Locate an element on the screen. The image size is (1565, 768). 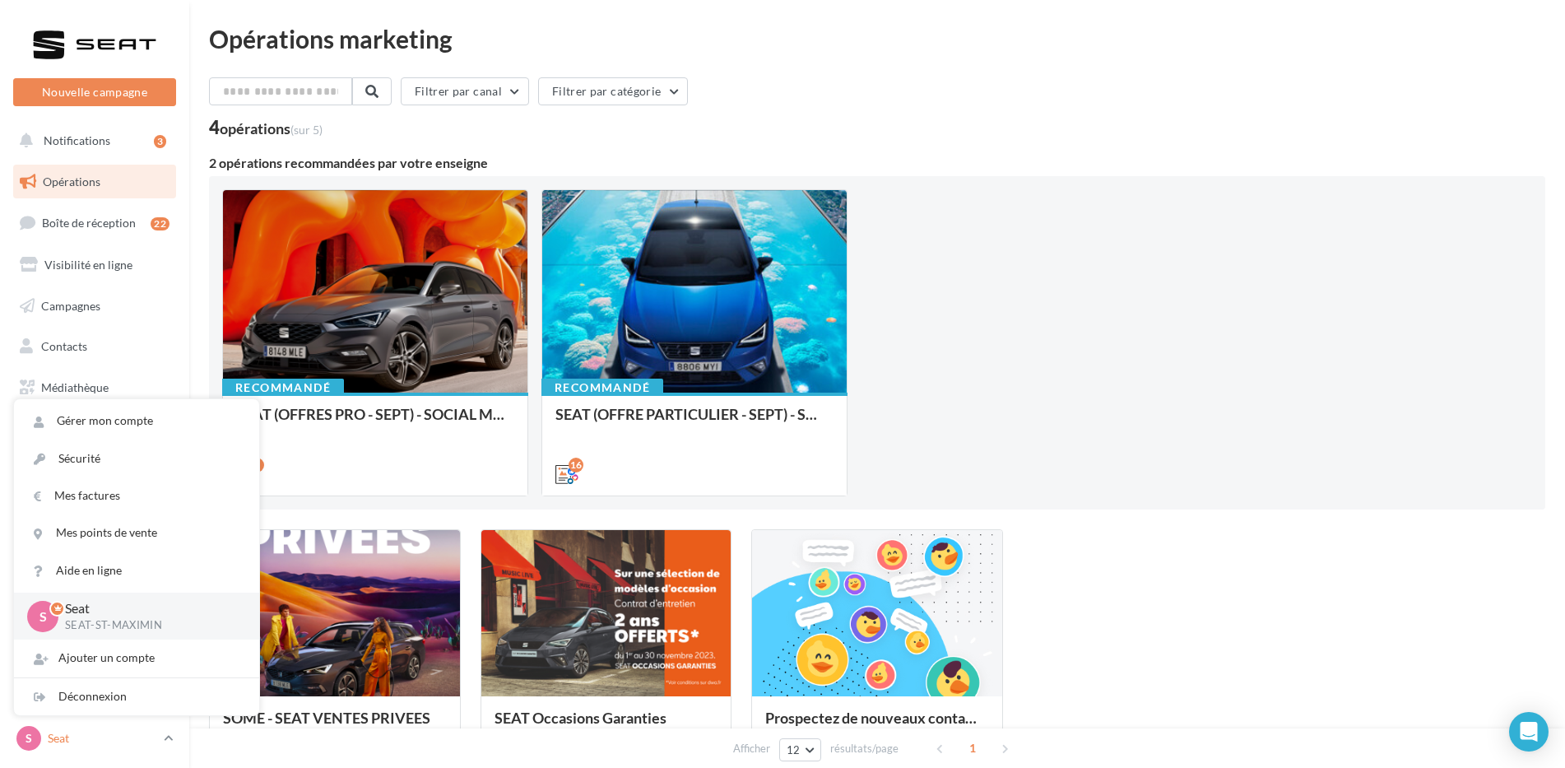
a: Mes points de vente is located at coordinates (137, 532).